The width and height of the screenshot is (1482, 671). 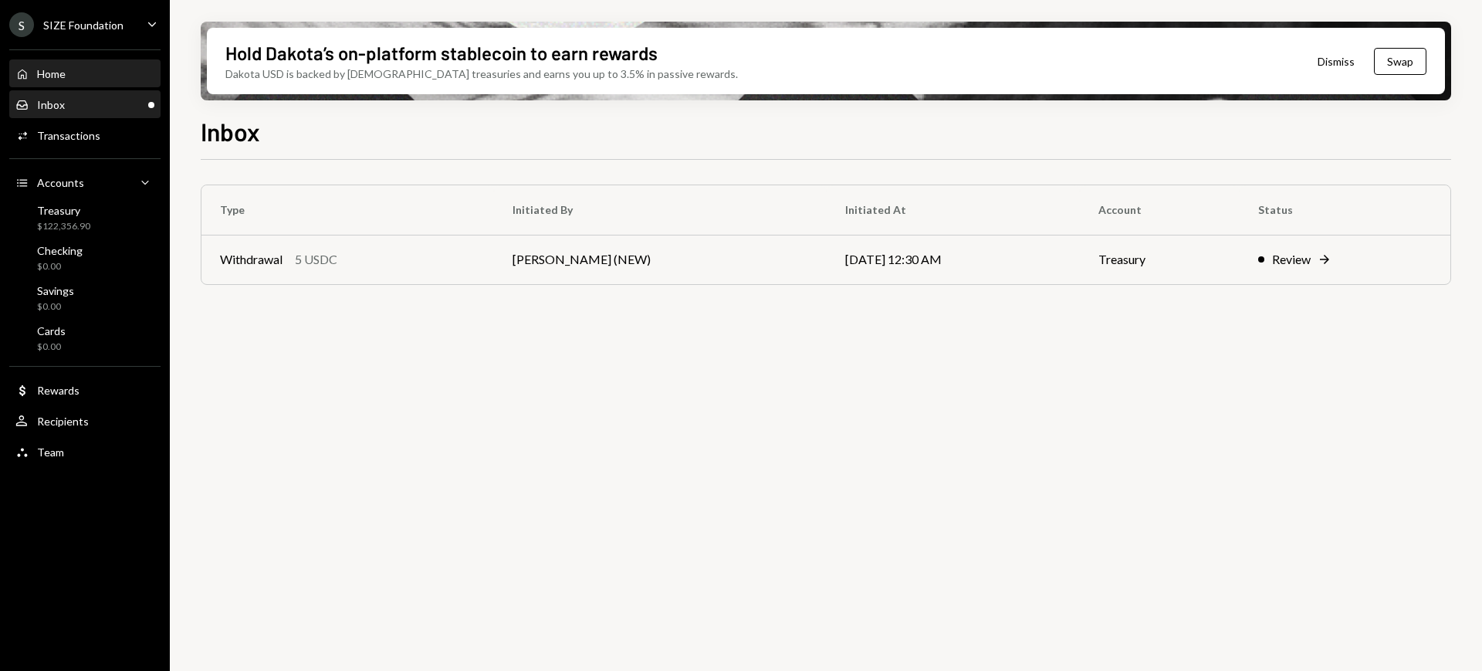 What do you see at coordinates (60, 182) in the screenshot?
I see `div: Accounts` at bounding box center [60, 182].